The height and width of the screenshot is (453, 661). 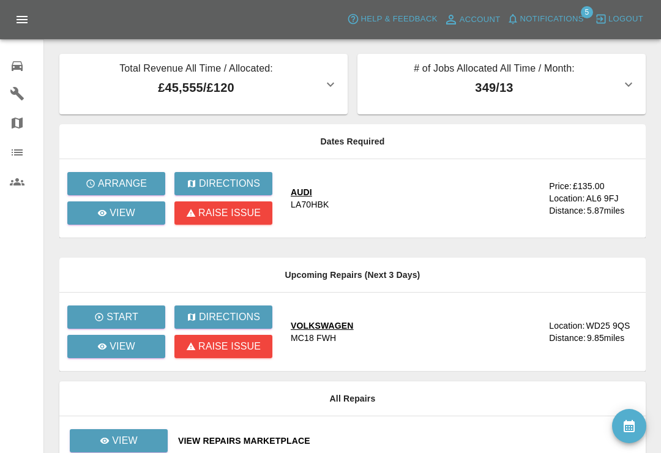 What do you see at coordinates (415, 331) in the screenshot?
I see `a: VOLKSWAGENMC18 FWH` at bounding box center [415, 331].